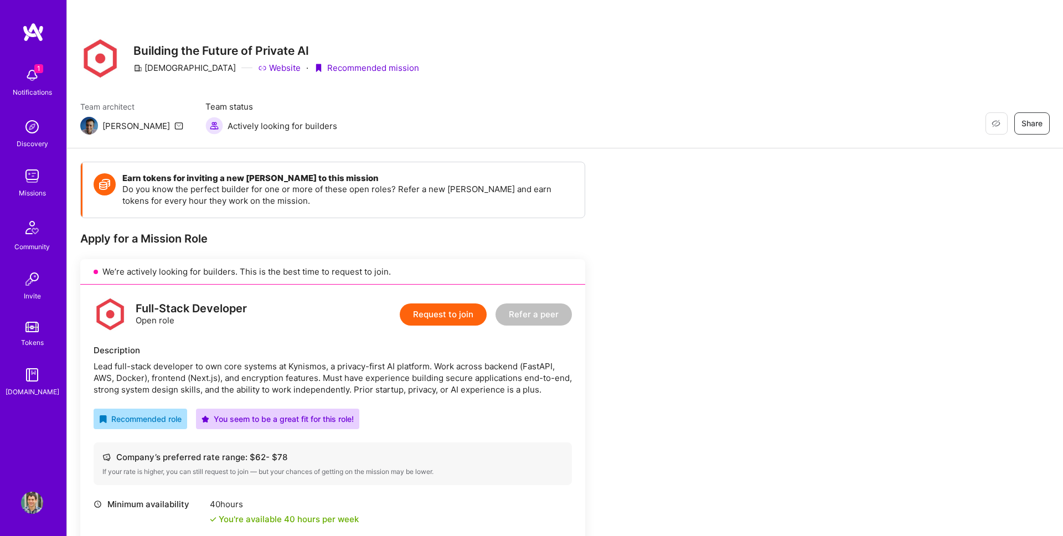 The width and height of the screenshot is (1063, 536). Describe the element at coordinates (284, 504) in the screenshot. I see `div: 40 hours` at that location.